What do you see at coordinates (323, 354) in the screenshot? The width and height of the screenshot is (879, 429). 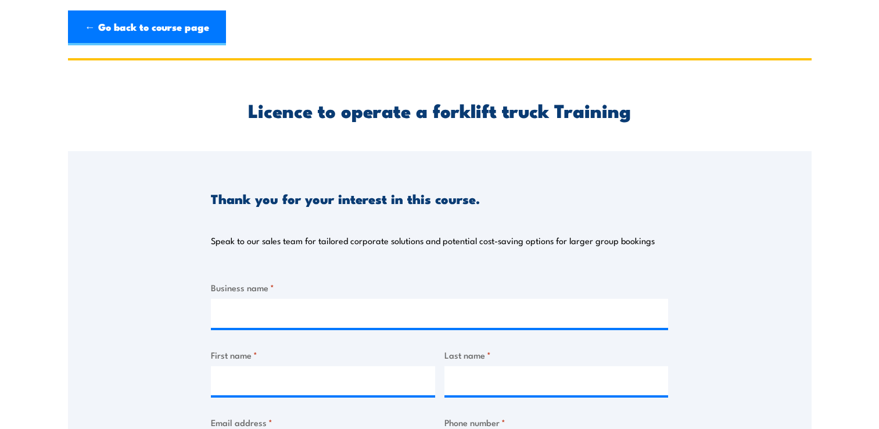 I see `label: First name` at bounding box center [323, 354].